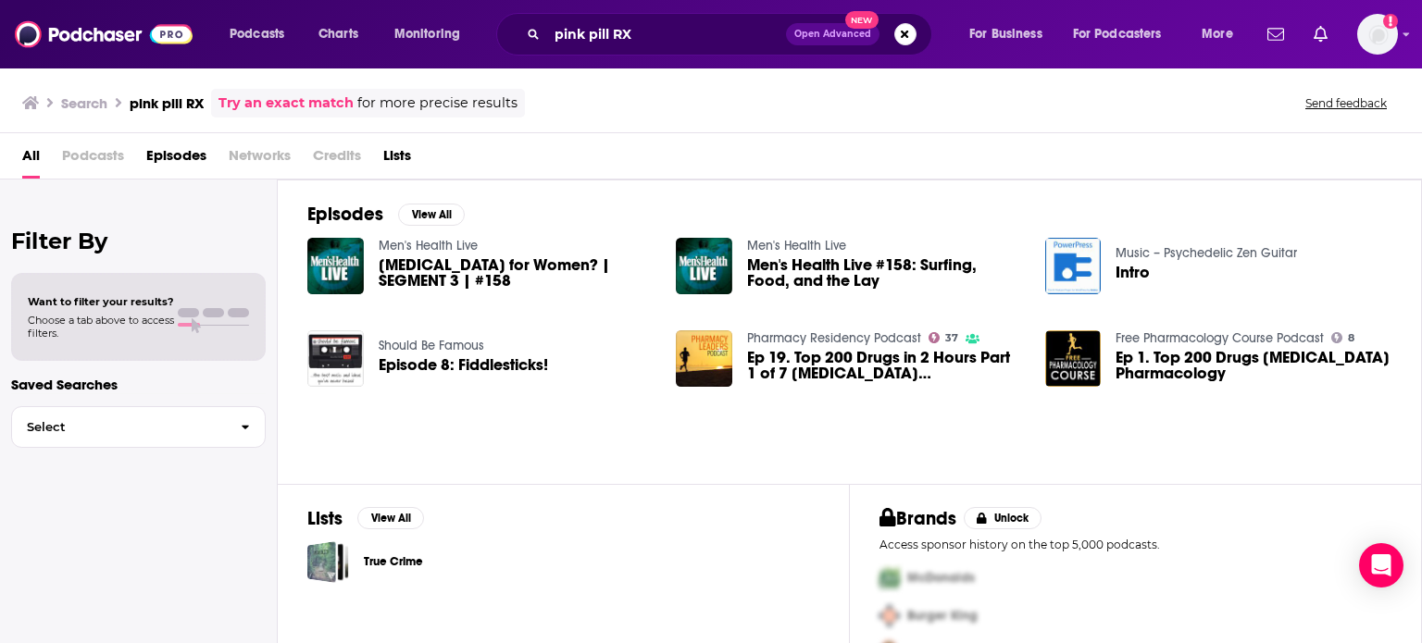 Image resolution: width=1422 pixels, height=643 pixels. I want to click on a: Should Be Famous, so click(431, 345).